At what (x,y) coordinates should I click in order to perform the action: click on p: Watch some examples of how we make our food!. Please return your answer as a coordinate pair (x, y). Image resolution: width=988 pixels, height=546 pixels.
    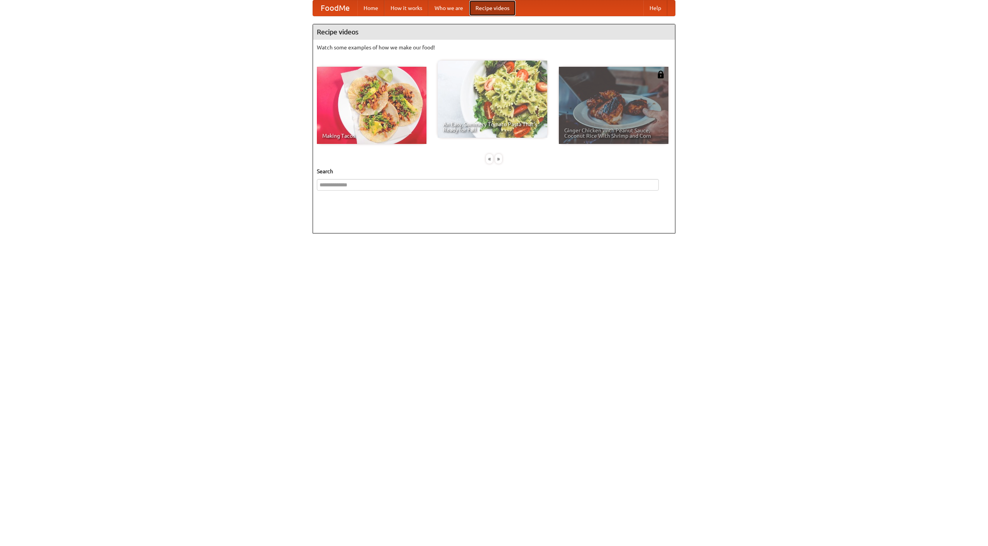
    Looking at the image, I should click on (494, 47).